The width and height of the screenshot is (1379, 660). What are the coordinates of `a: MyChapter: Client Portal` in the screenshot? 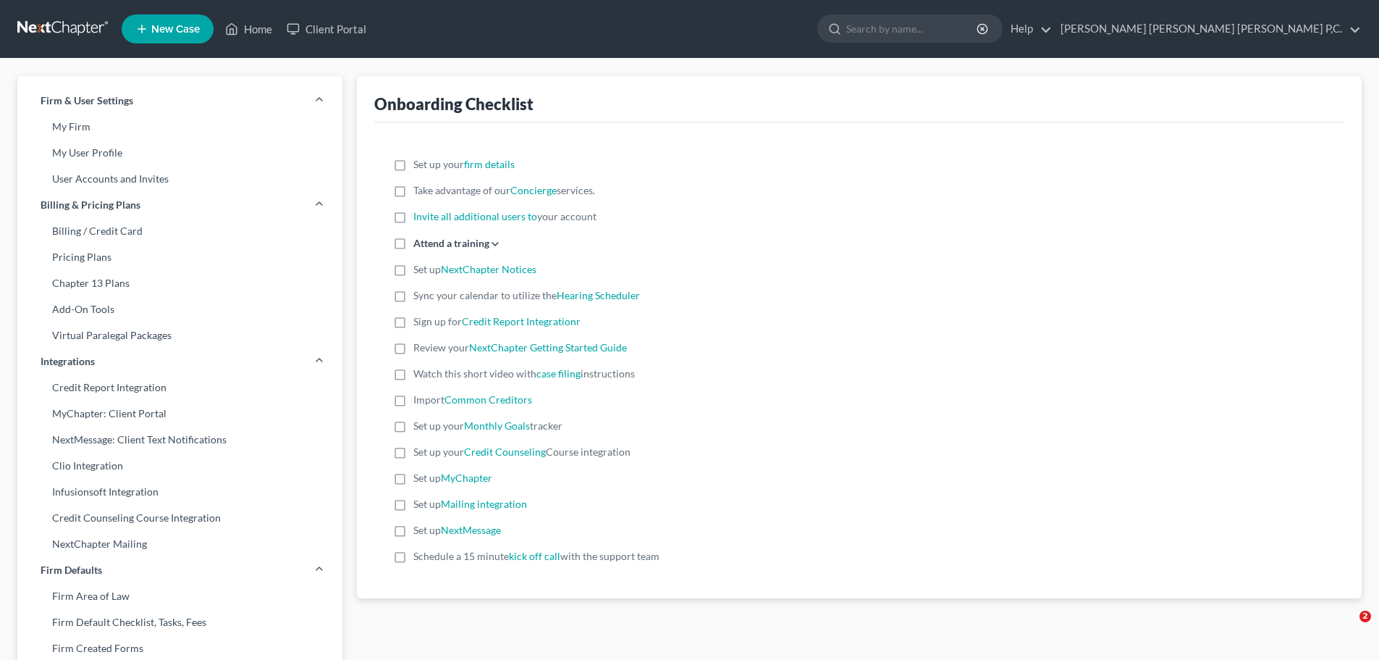 It's located at (180, 413).